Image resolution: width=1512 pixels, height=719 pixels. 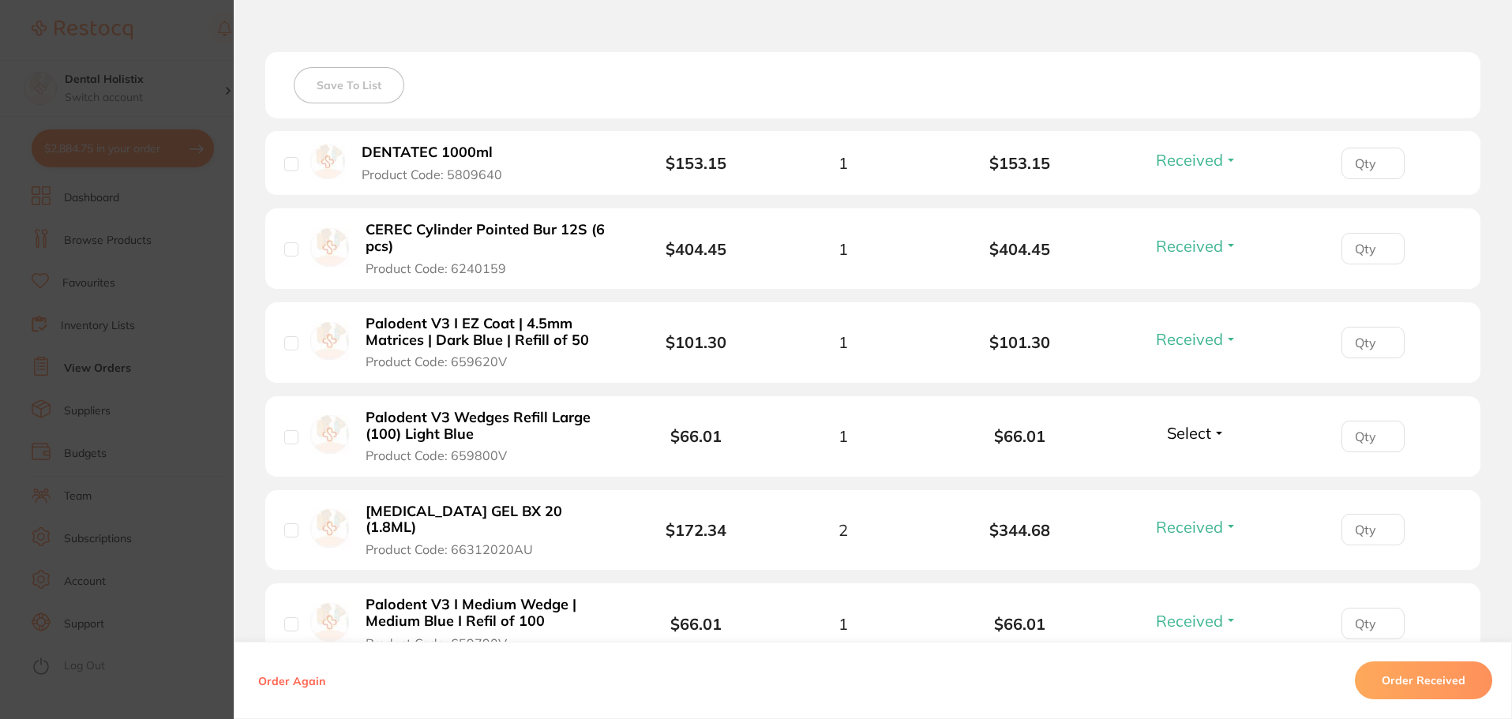 What do you see at coordinates (487, 624) in the screenshot?
I see `button: Palodent V3 I Medium Wedge | Medium Blue I Refil of 100 Product Code: 659790V` at bounding box center [487, 624].